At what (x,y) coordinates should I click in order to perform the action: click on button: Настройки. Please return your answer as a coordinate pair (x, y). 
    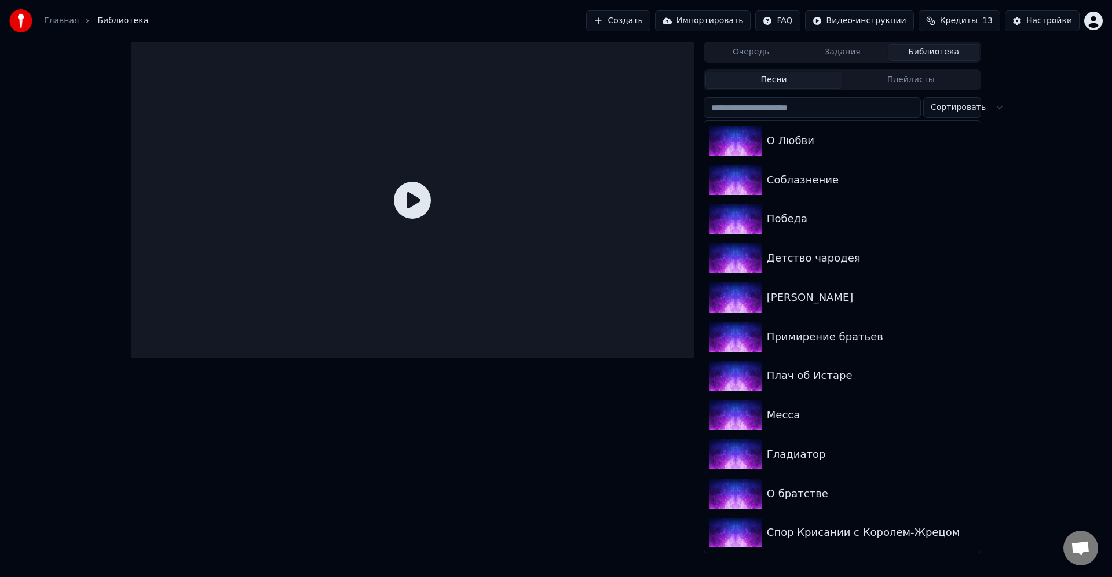
    Looking at the image, I should click on (1042, 21).